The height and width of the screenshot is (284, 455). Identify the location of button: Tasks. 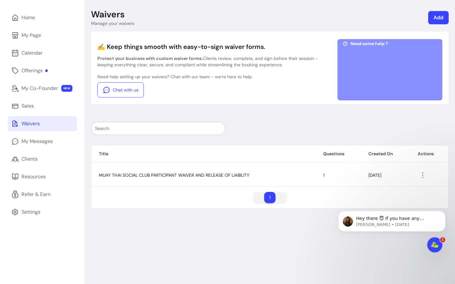
(105, 210).